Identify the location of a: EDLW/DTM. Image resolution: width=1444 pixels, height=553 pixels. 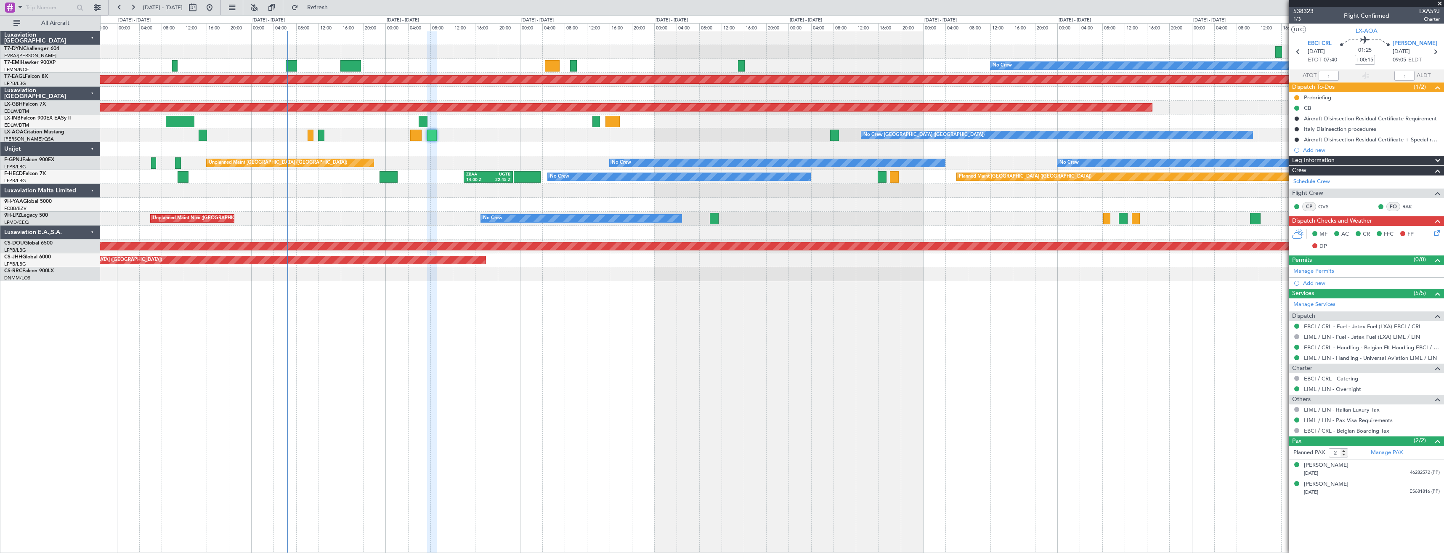
(16, 111).